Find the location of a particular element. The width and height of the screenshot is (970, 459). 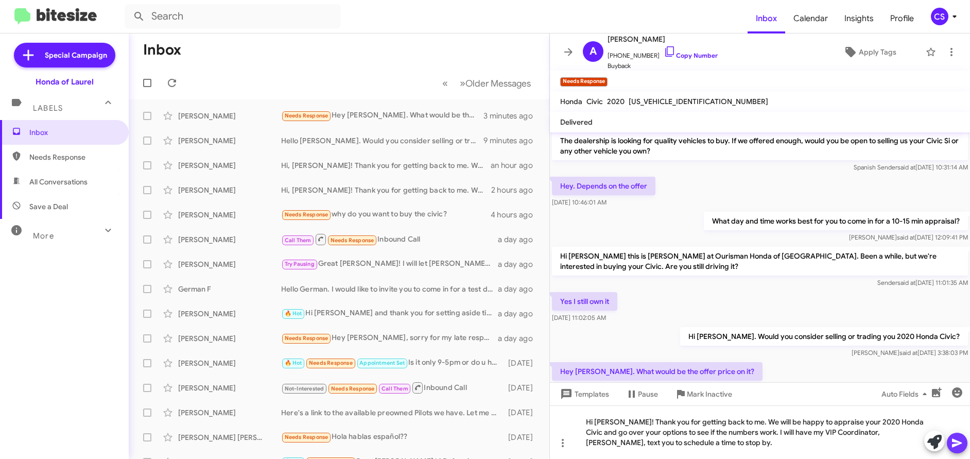

span: Apply Tags is located at coordinates (877, 52).